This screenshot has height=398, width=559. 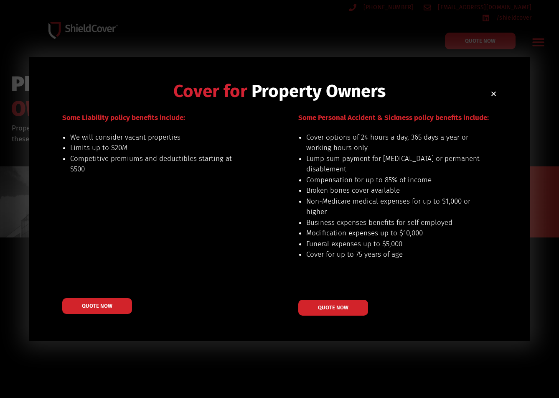 What do you see at coordinates (393, 244) in the screenshot?
I see `li: Funeral expenses up to $5,000` at bounding box center [393, 244].